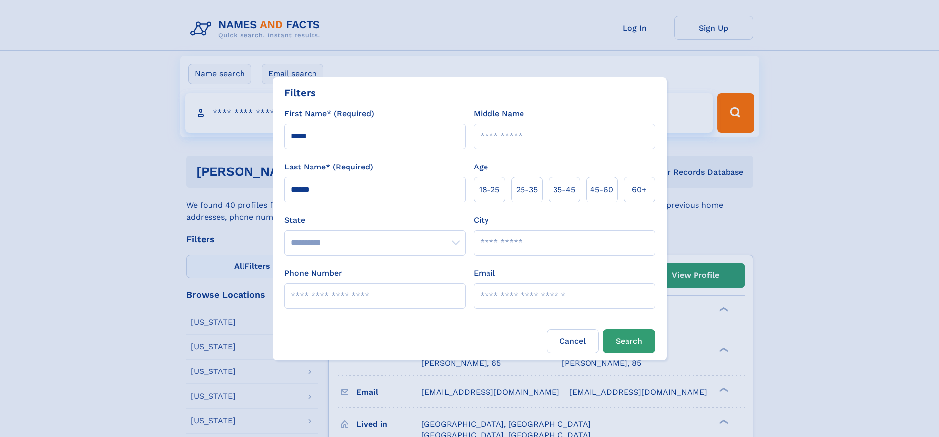 The width and height of the screenshot is (939, 437). What do you see at coordinates (329, 167) in the screenshot?
I see `label: Last Name* (Required)` at bounding box center [329, 167].